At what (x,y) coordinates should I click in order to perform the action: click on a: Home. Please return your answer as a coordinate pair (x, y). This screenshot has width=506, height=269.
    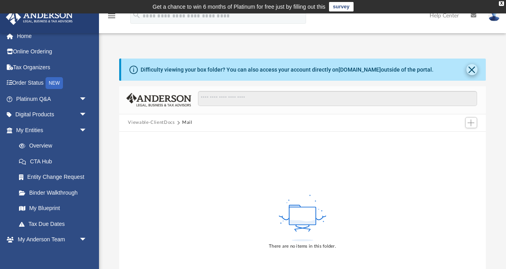
    Looking at the image, I should click on (52, 36).